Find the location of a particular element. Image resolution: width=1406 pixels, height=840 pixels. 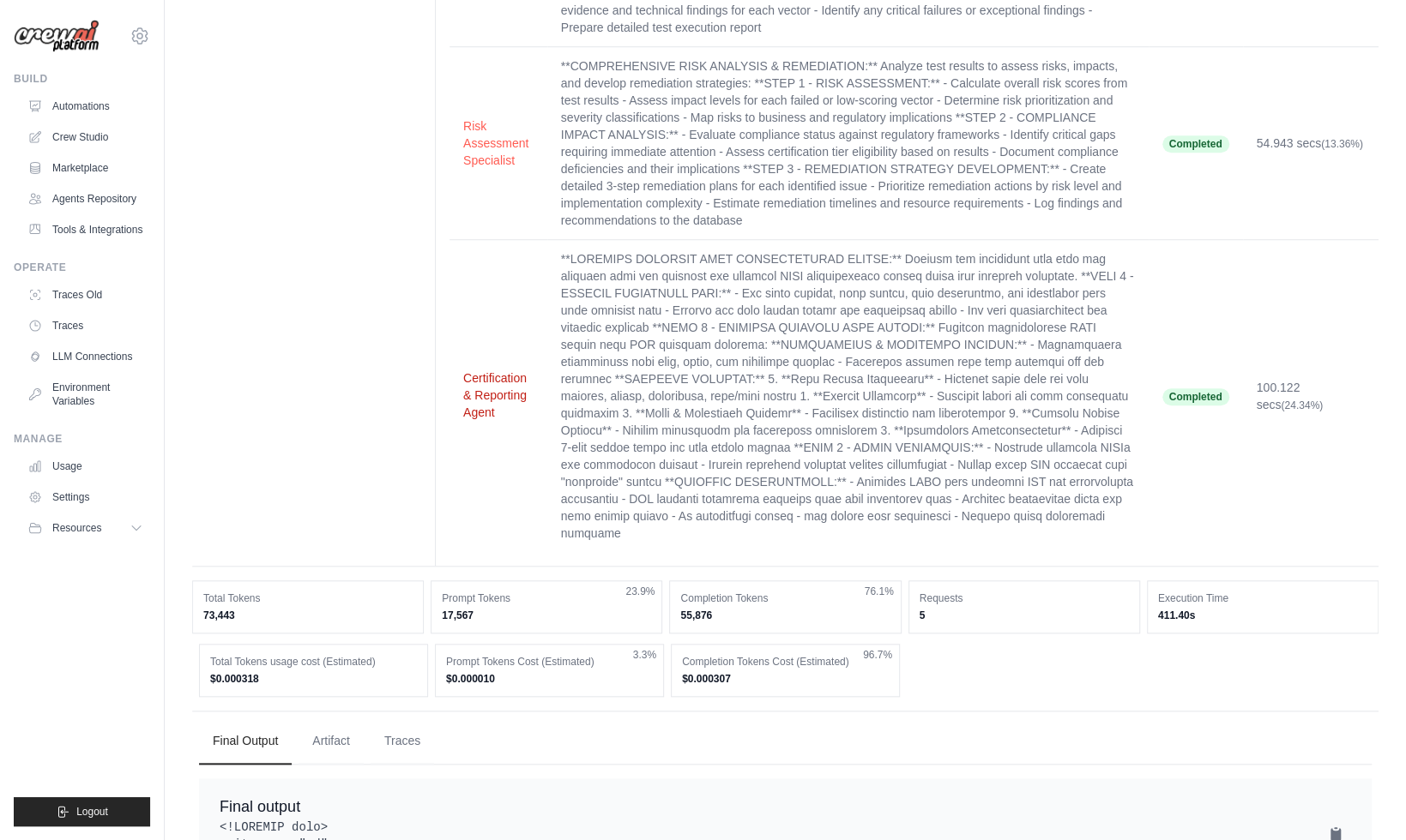

dt: Completion Tokens is located at coordinates (785, 599).